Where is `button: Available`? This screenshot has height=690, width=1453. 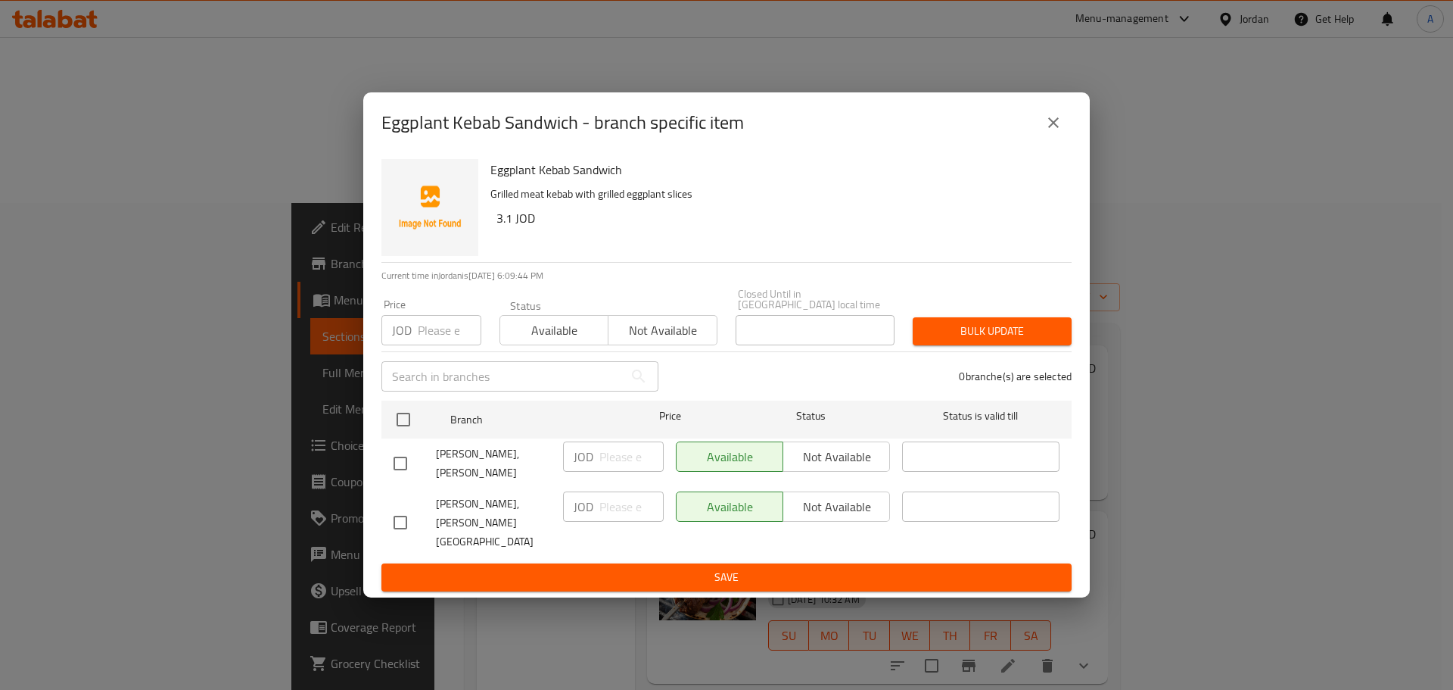 button: Available is located at coordinates (554, 330).